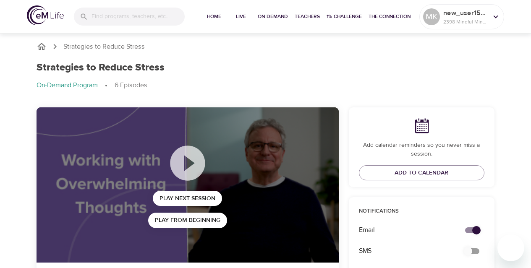 The height and width of the screenshot is (268, 531). Describe the element at coordinates (241, 16) in the screenshot. I see `span: Live` at that location.